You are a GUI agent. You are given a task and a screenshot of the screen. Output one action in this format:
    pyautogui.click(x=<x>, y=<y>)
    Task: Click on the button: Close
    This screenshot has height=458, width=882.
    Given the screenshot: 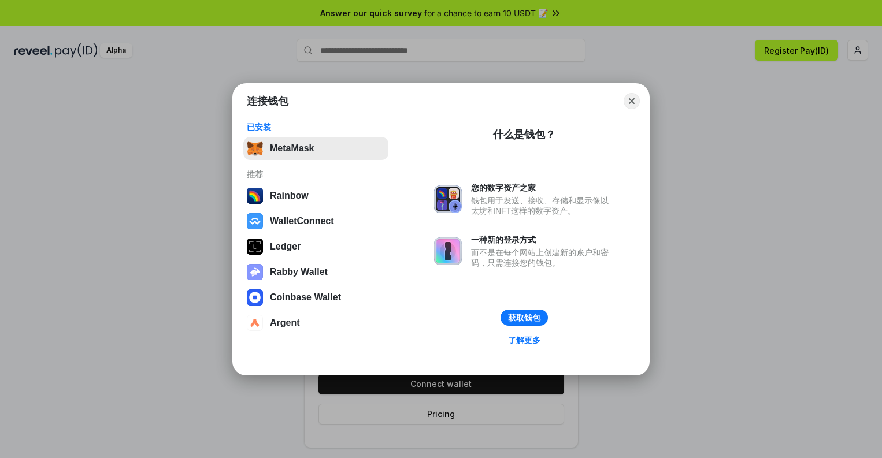 What is the action you would take?
    pyautogui.click(x=631, y=101)
    